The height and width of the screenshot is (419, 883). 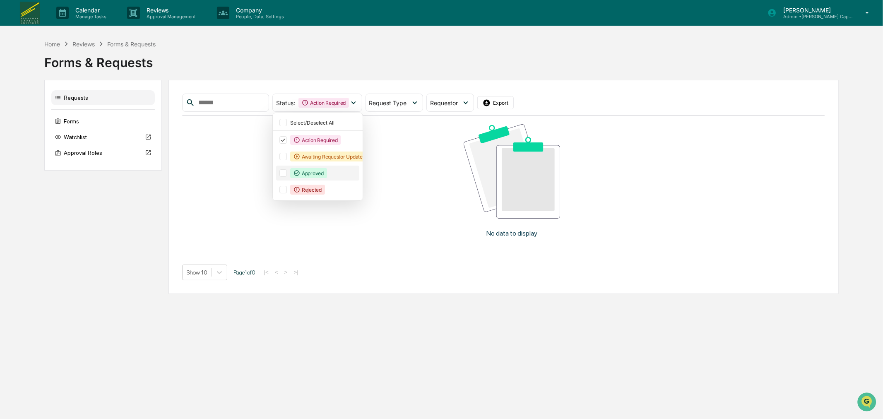 I want to click on div: Awaiting Requestor Updates, so click(x=329, y=156).